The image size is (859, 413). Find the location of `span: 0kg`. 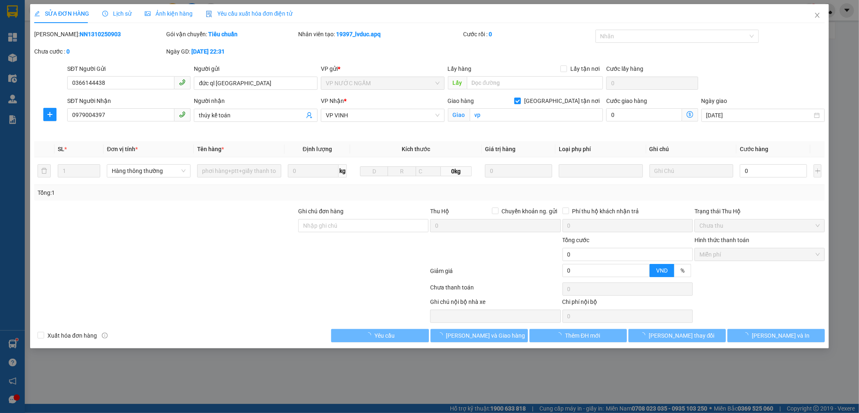

span: 0kg is located at coordinates (456, 171).